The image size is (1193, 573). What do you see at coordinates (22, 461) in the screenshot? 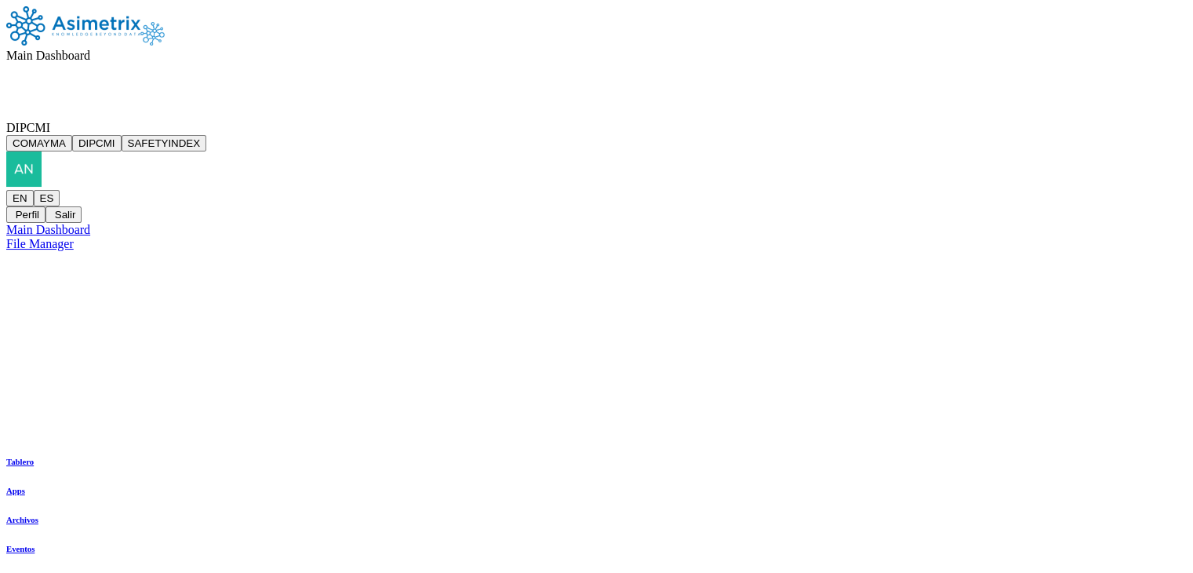
I see `a: Tablero` at bounding box center [22, 461].